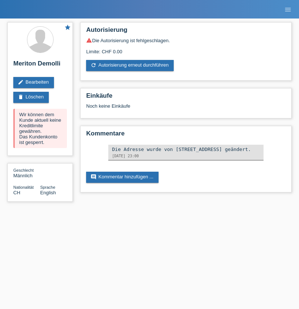  Describe the element at coordinates (27, 173) in the screenshot. I see `div: Männlich` at that location.